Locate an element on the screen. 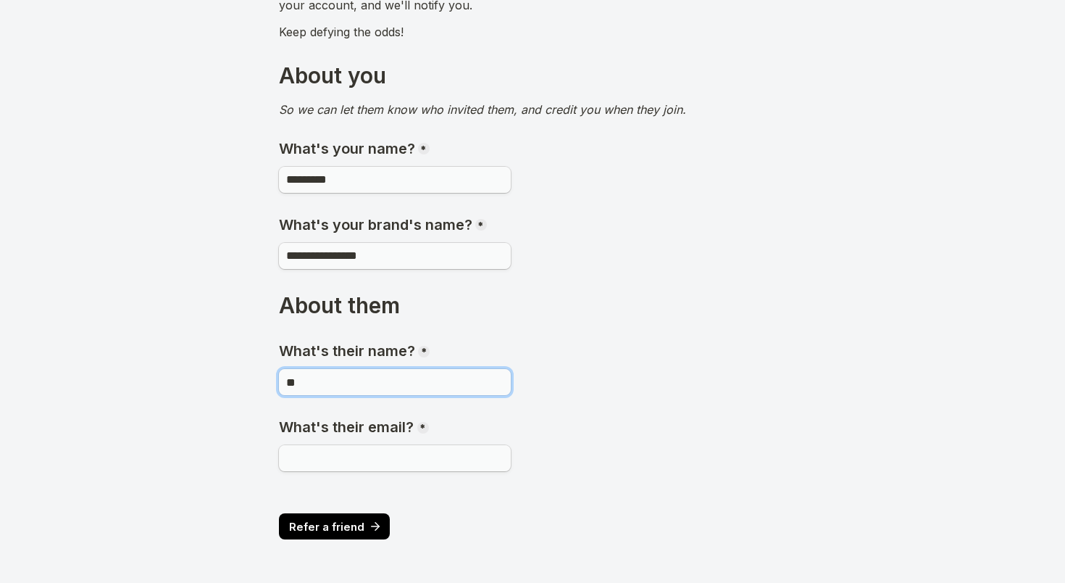  input: What's their email? is located at coordinates (395, 458).